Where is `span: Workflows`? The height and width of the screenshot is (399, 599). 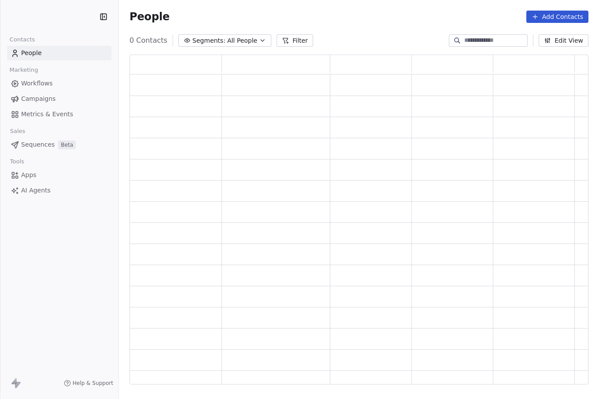
span: Workflows is located at coordinates (37, 83).